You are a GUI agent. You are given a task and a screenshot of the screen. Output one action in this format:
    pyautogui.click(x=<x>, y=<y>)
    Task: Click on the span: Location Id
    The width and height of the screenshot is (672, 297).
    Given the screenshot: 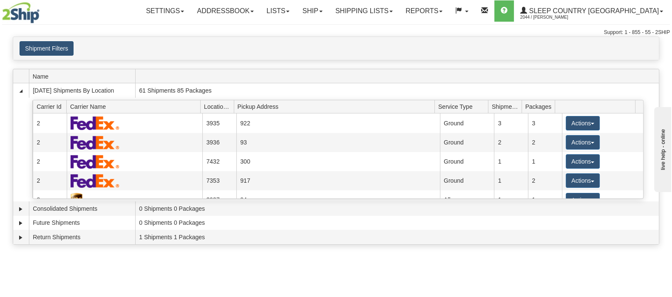 What is the action you would take?
    pyautogui.click(x=219, y=106)
    